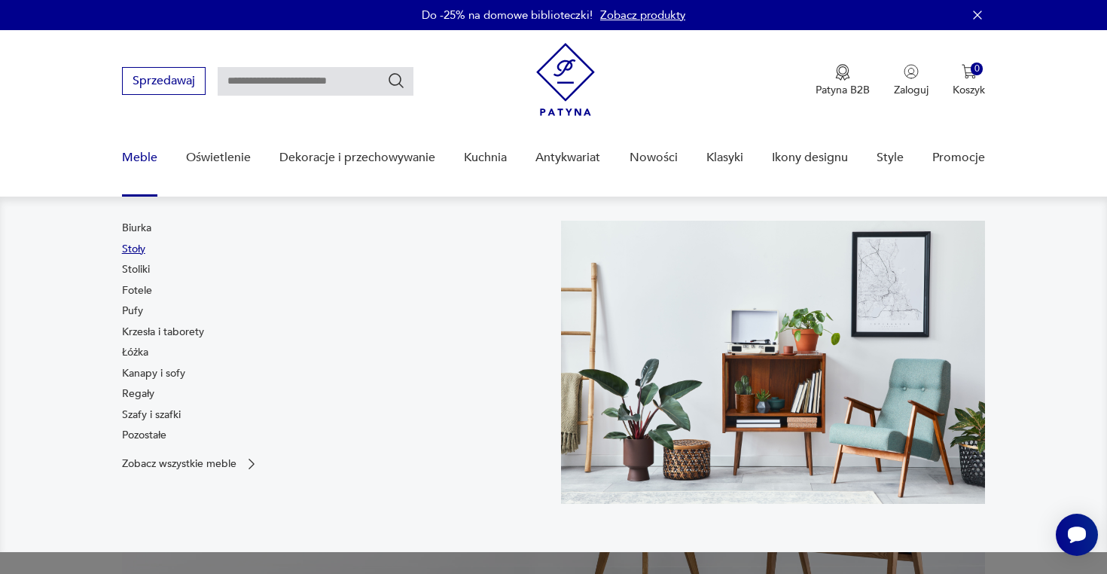 This screenshot has width=1107, height=574. I want to click on p: Koszyk, so click(968, 90).